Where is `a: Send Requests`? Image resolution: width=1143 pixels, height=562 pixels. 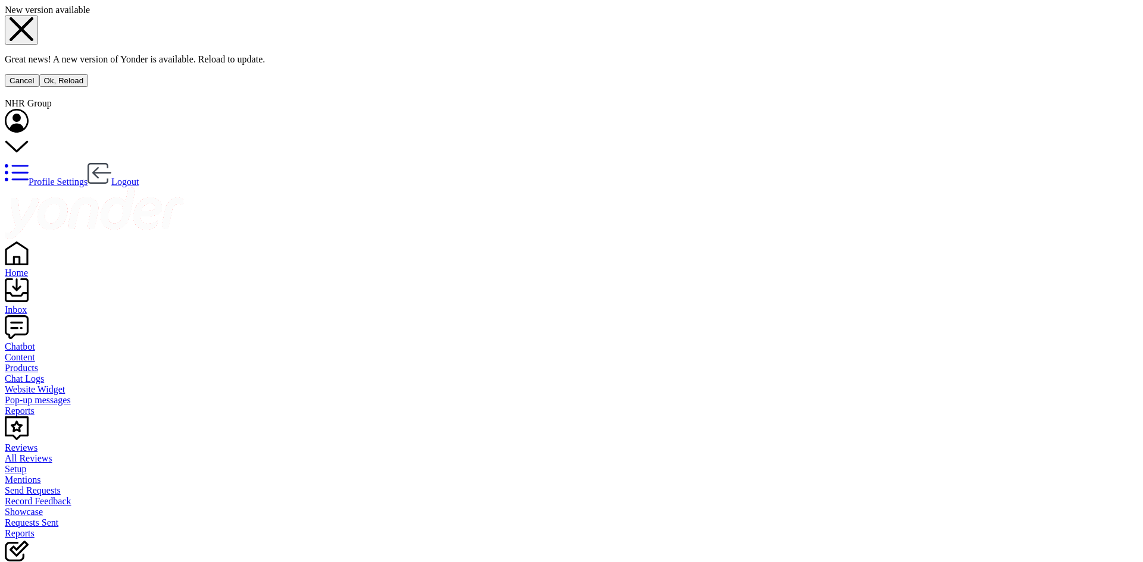 a: Send Requests is located at coordinates (571, 491).